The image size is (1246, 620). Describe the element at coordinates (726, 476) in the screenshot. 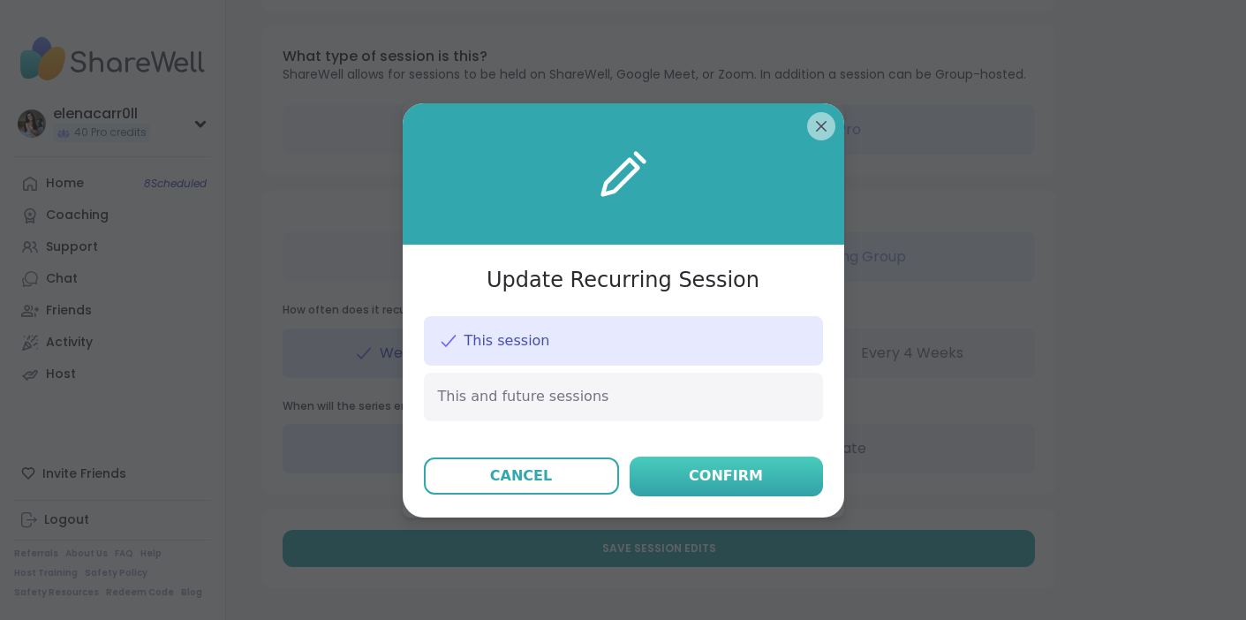

I see `div: Confirm` at that location.